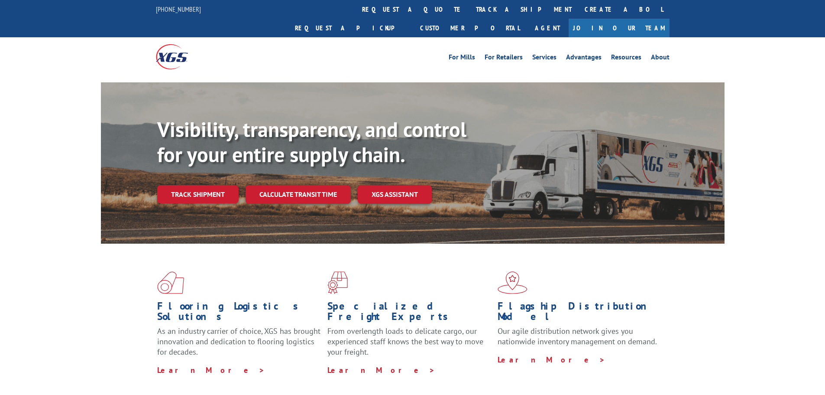 Image resolution: width=825 pixels, height=395 pixels. I want to click on a: For Mills, so click(462, 58).